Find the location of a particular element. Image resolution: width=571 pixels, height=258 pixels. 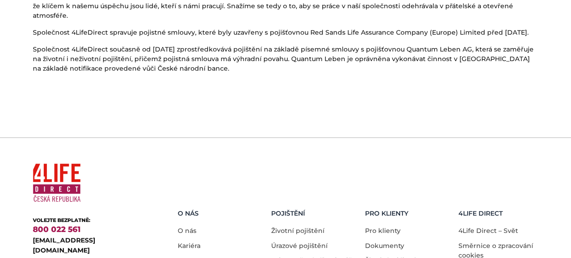

a: Životní pojištění is located at coordinates (298, 231).